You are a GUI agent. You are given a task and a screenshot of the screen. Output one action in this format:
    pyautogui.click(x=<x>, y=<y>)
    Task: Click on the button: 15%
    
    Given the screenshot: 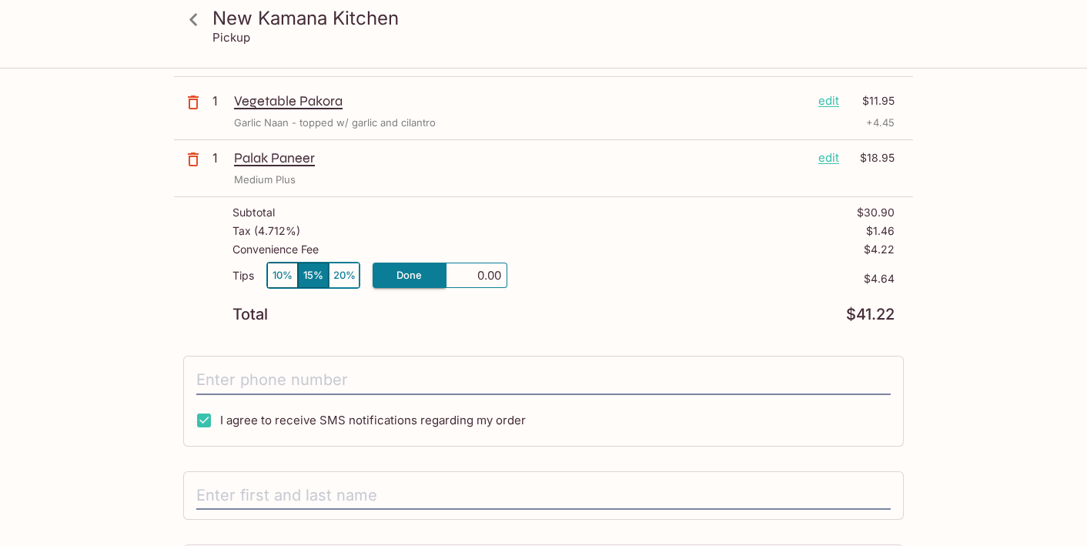 What is the action you would take?
    pyautogui.click(x=313, y=275)
    